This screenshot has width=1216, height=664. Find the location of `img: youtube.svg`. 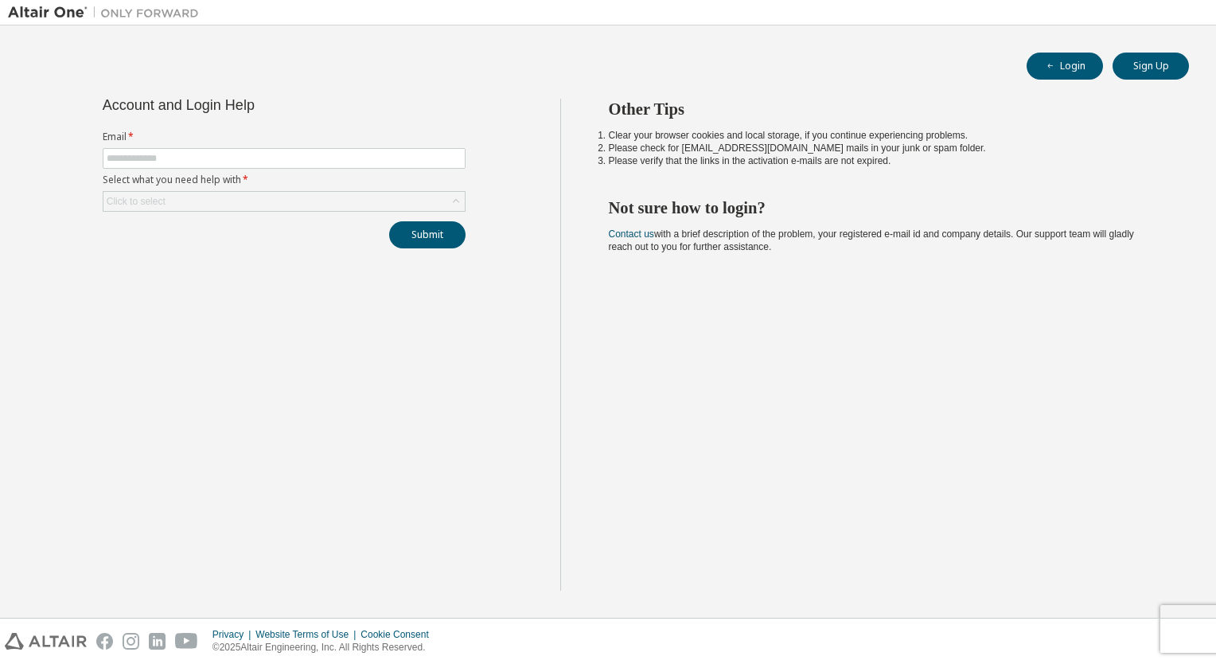

img: youtube.svg is located at coordinates (186, 640).